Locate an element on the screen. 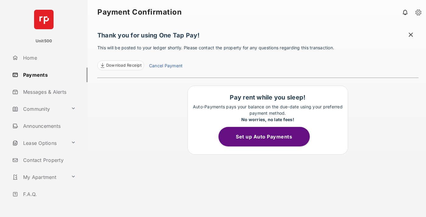 This screenshot has width=426, height=217. a: Lease Options is located at coordinates (39, 143).